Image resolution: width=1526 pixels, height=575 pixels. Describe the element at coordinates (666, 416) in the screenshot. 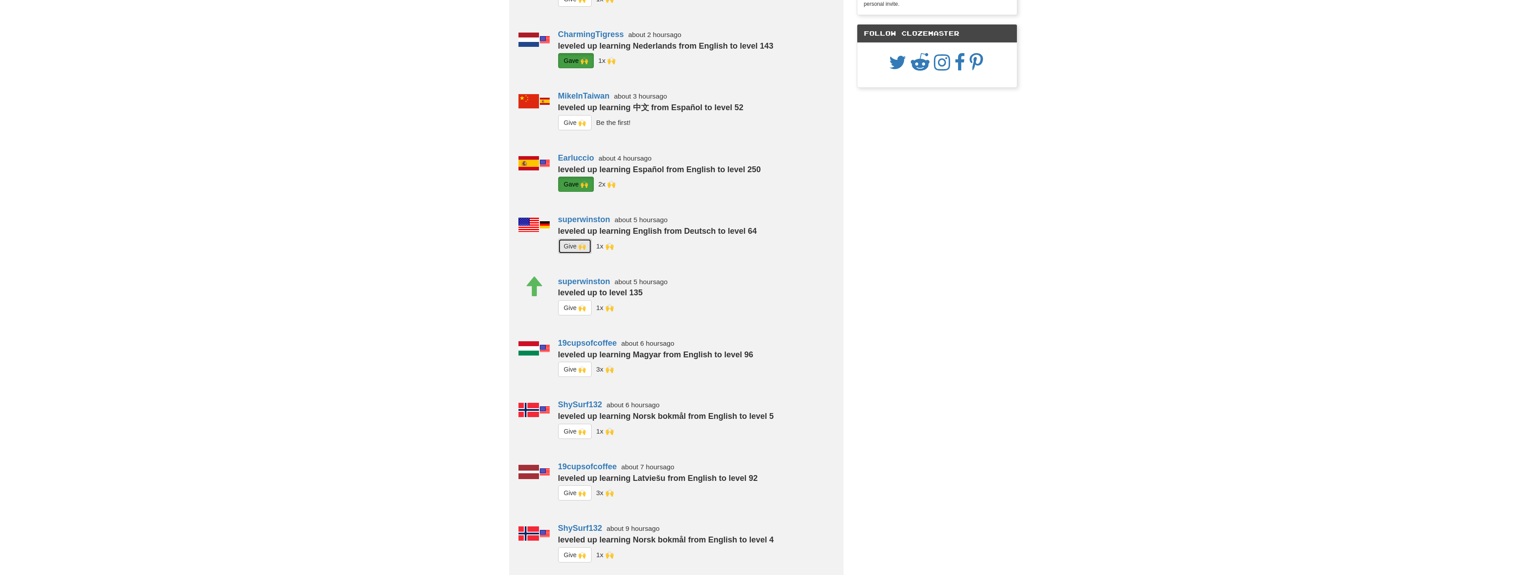

I see `strong: leveled up learning Norsk bokmål from English to level 5` at that location.